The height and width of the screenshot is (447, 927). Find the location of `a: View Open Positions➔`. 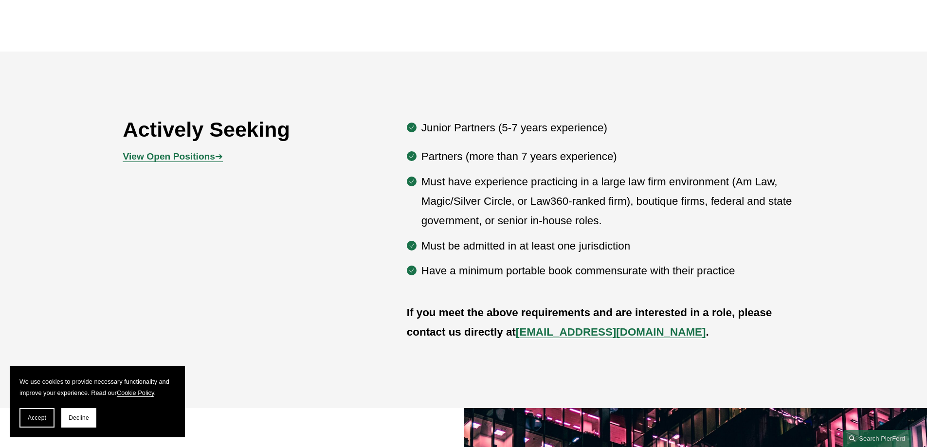

a: View Open Positions➔ is located at coordinates (173, 156).